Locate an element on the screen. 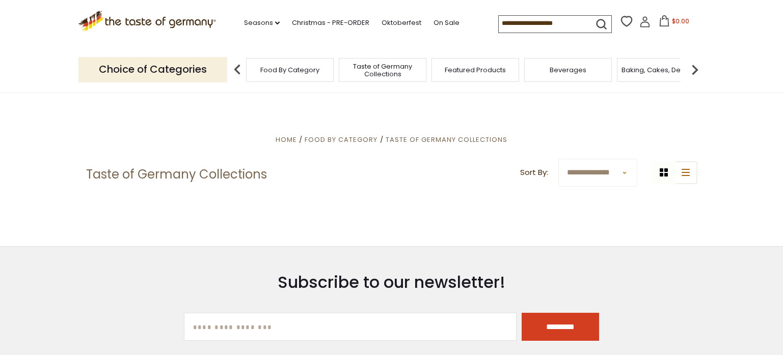  span: Home is located at coordinates (286, 140).